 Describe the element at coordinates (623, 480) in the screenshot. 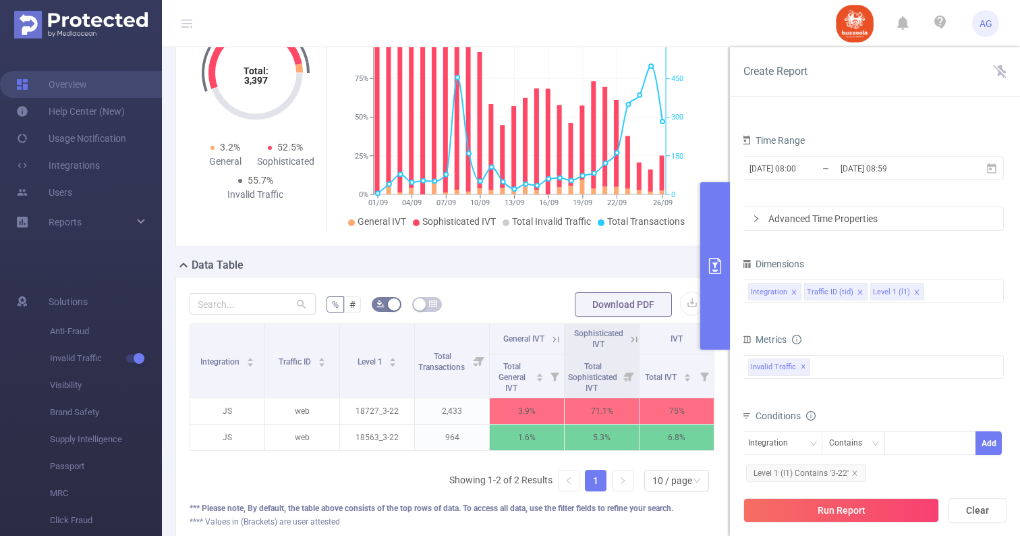

I see `li: Next Page` at that location.